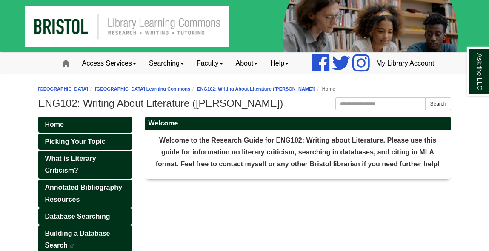 The width and height of the screenshot is (489, 251). Describe the element at coordinates (54, 124) in the screenshot. I see `span: Home` at that location.